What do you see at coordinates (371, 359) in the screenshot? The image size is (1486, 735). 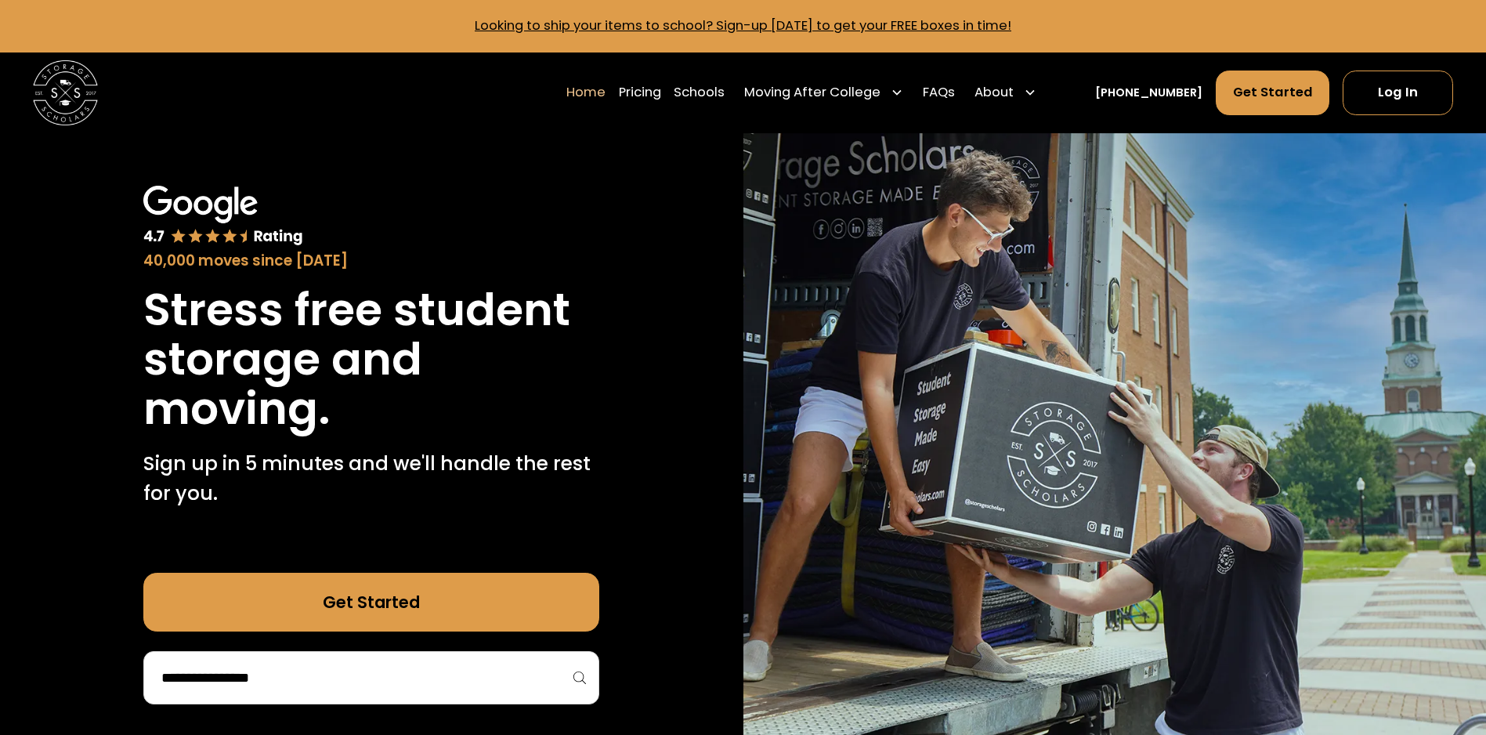 I see `h1: Stress free student storage and moving.` at bounding box center [371, 359].